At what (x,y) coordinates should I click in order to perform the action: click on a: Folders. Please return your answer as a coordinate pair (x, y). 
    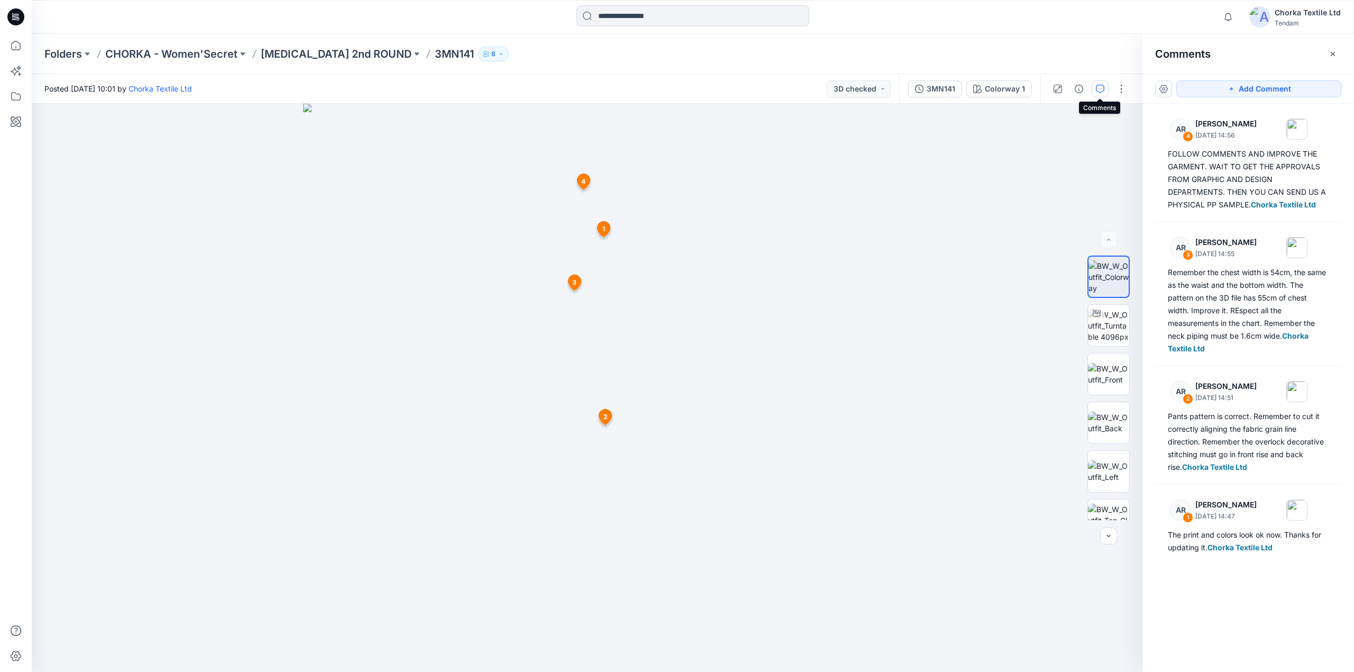
    Looking at the image, I should click on (63, 54).